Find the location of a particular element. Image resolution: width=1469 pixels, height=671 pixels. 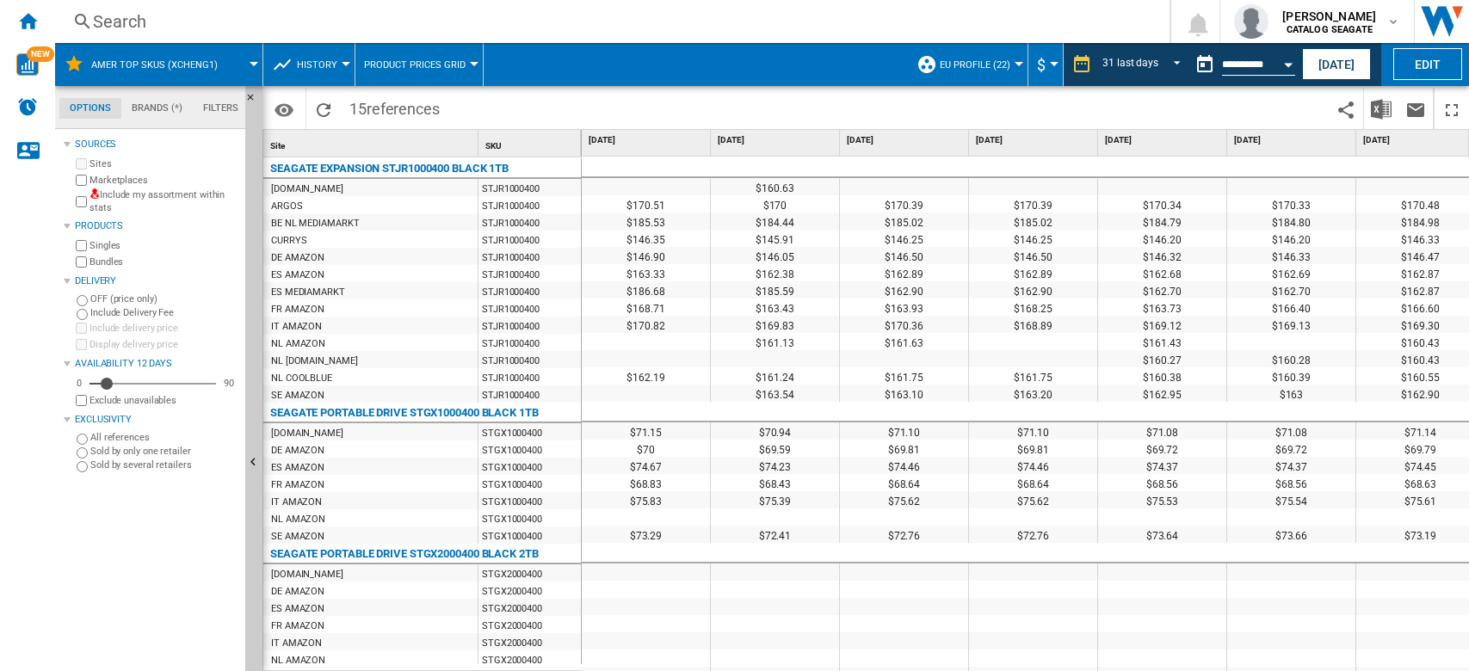

div: $146.20 is located at coordinates (1161, 238).